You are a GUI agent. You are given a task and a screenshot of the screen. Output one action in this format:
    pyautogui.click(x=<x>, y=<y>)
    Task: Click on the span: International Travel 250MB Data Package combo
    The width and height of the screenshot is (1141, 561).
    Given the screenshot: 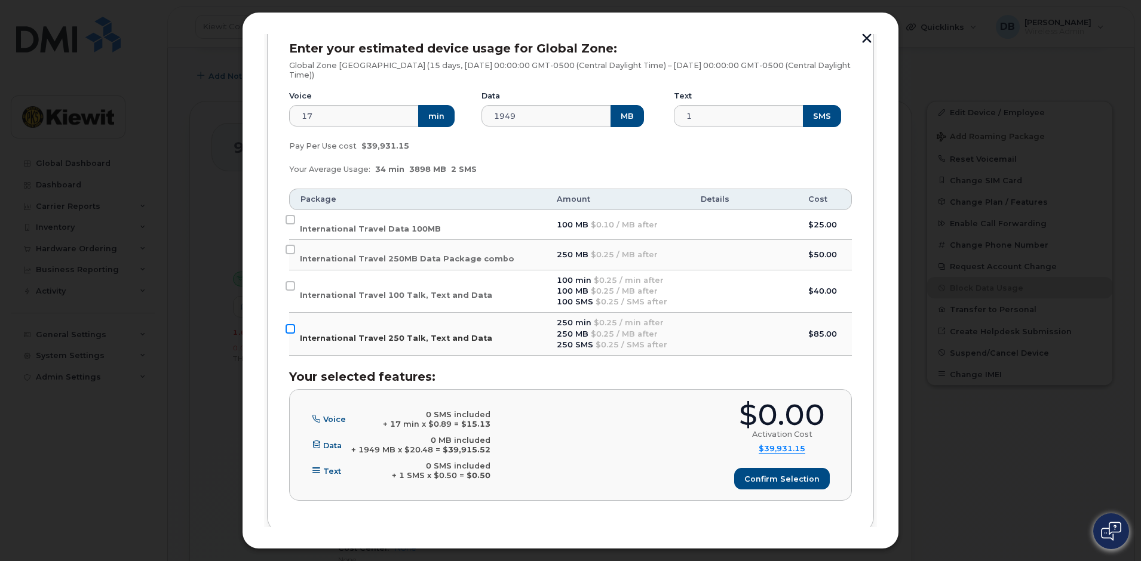 What is the action you would take?
    pyautogui.click(x=407, y=259)
    